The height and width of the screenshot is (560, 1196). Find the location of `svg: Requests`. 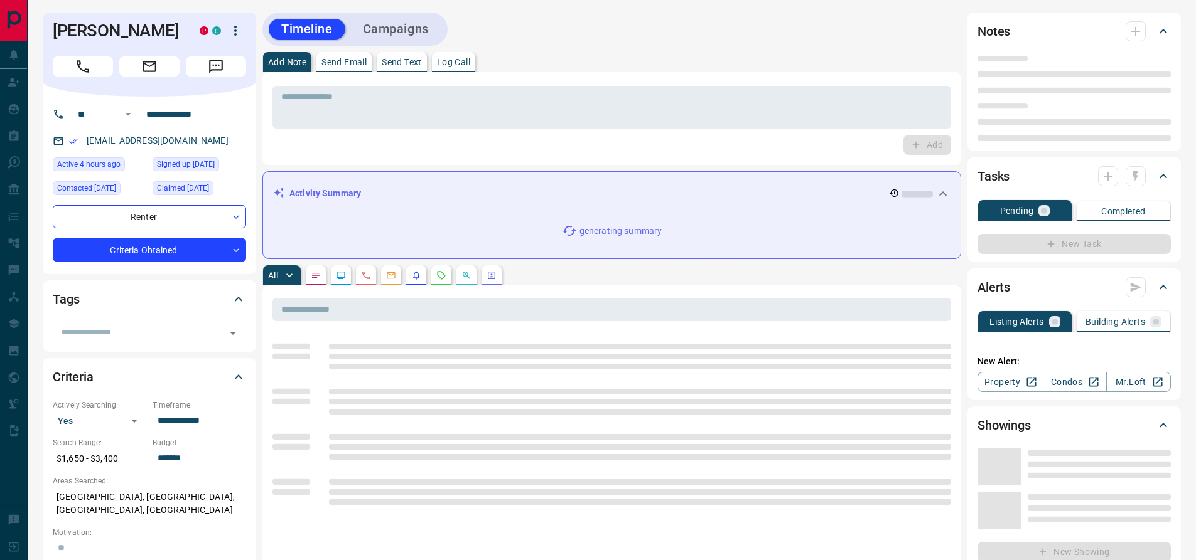

svg: Requests is located at coordinates (441, 276).